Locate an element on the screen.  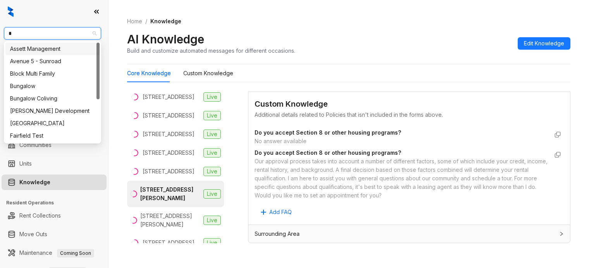
div: Surrounding Area is located at coordinates (409, 234).